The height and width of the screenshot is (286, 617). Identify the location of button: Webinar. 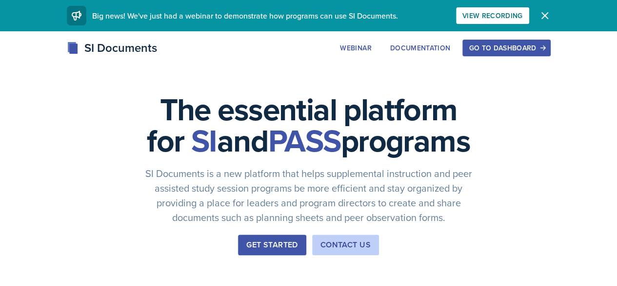
(356, 48).